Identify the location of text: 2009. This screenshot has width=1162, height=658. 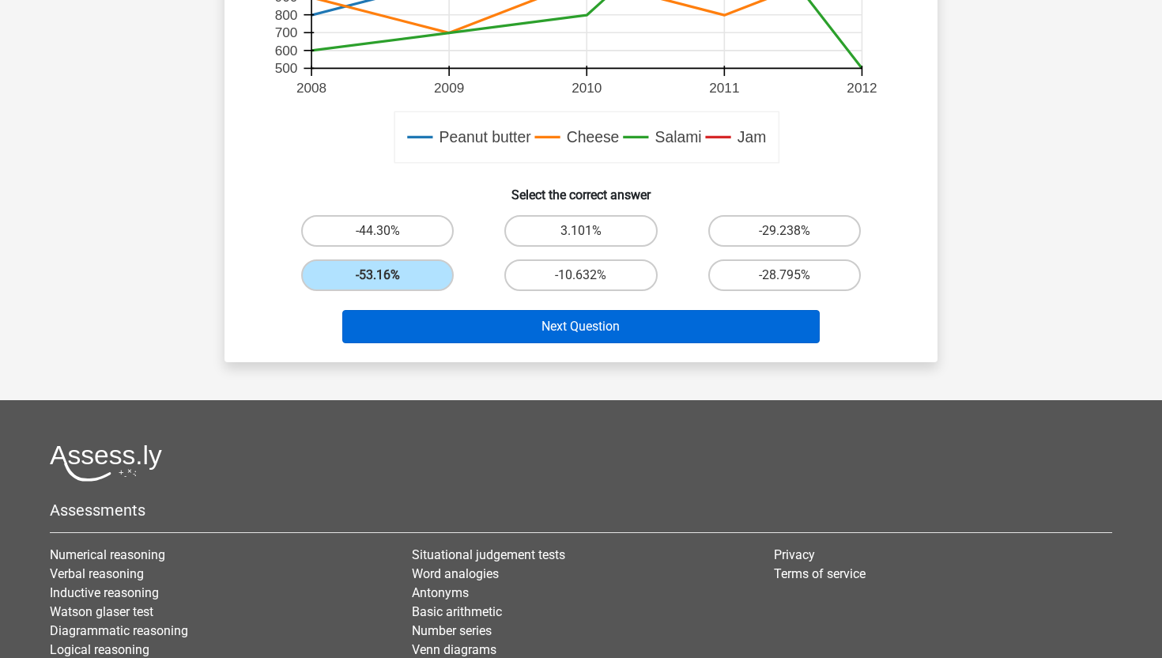
(449, 88).